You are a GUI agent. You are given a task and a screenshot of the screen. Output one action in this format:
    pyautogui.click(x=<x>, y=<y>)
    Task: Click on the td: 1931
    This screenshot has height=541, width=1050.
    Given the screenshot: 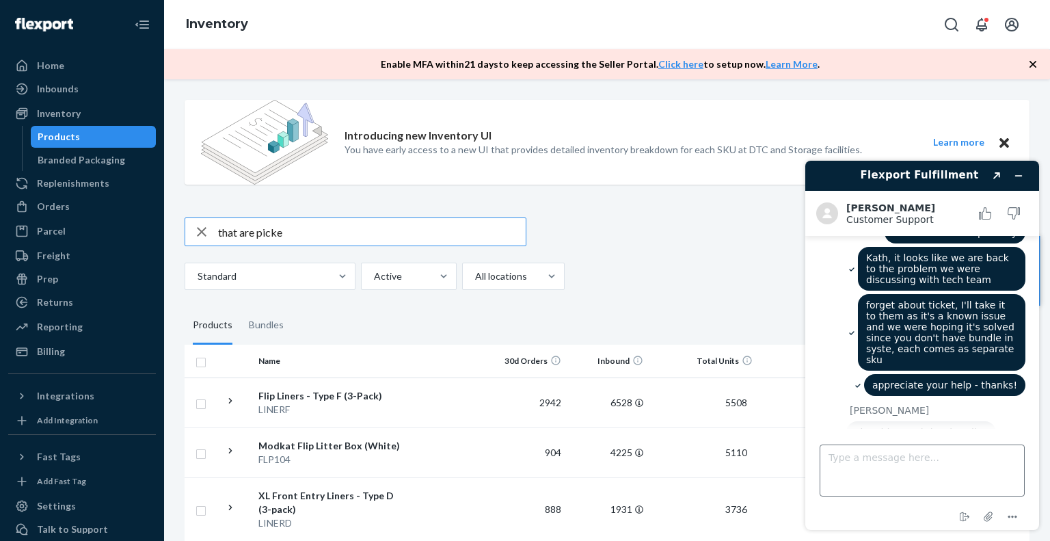 What is the action you would take?
    pyautogui.click(x=608, y=508)
    